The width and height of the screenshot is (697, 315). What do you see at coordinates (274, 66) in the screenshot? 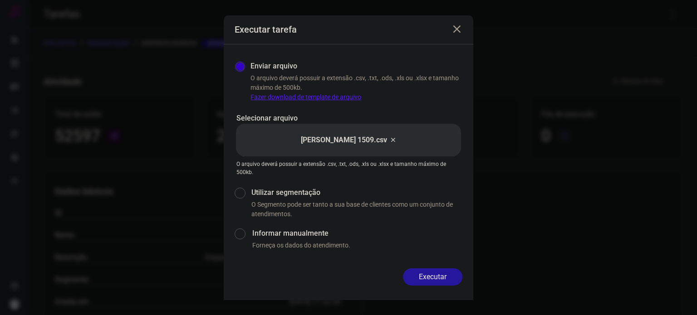
I see `label: Enviar arquivo` at bounding box center [274, 66].